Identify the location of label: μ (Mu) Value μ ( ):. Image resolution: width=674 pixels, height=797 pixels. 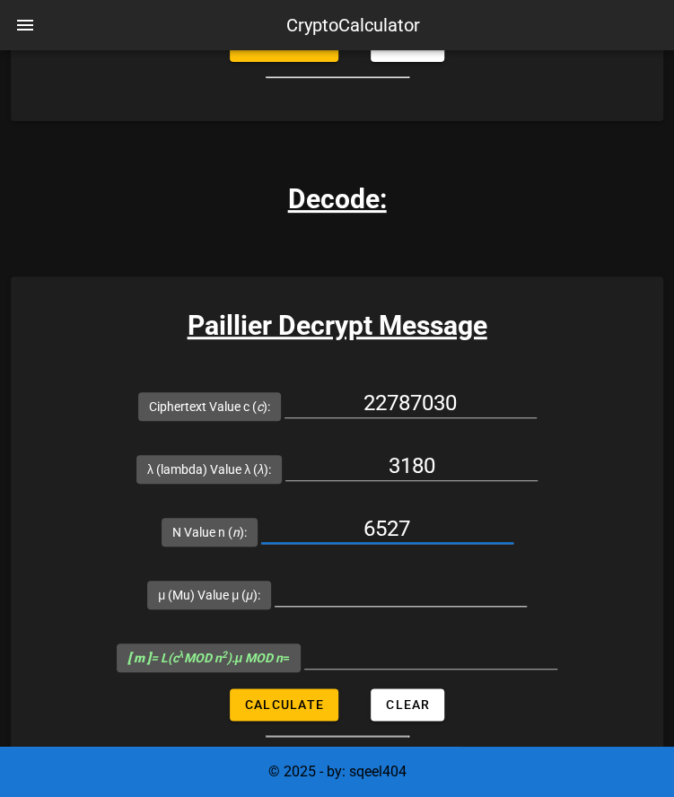
(209, 595).